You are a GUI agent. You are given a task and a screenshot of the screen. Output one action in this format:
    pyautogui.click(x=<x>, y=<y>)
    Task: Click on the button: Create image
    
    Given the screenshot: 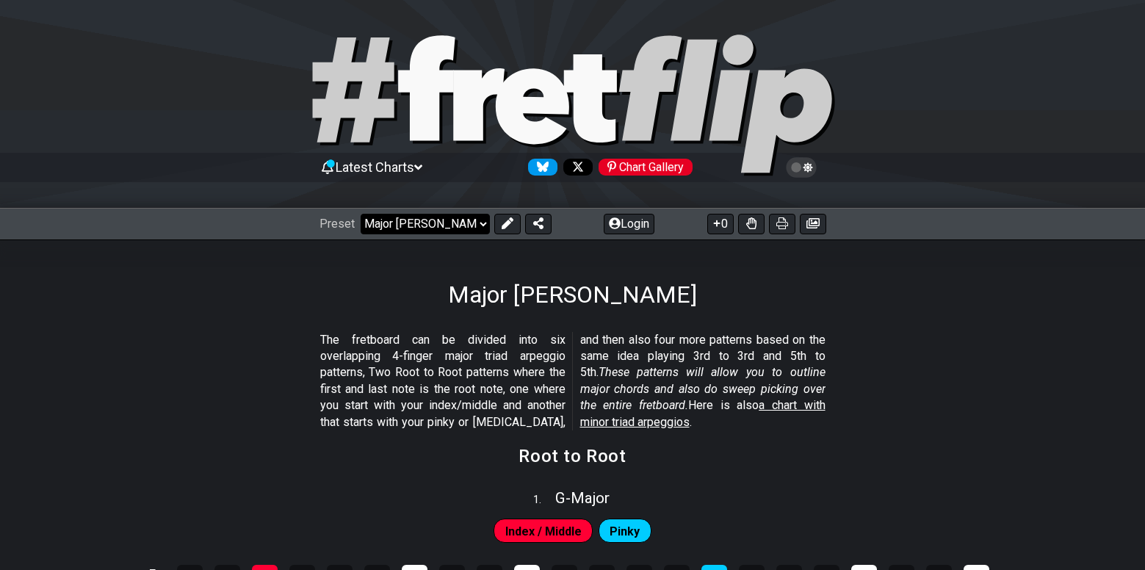 What is the action you would take?
    pyautogui.click(x=813, y=224)
    